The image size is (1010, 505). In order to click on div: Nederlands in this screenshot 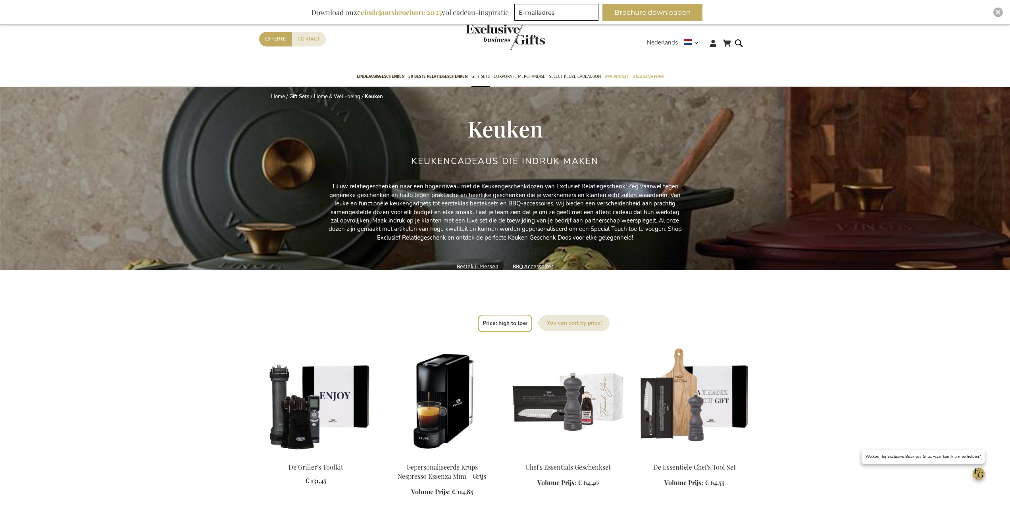, I will do `click(675, 42)`.